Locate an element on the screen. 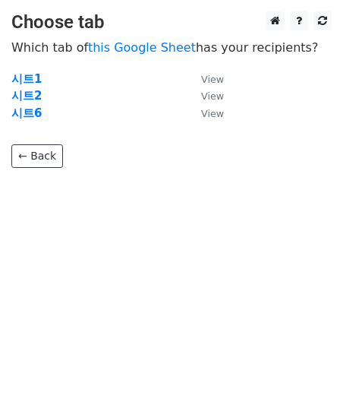 The width and height of the screenshot is (343, 408). strong: 시트6 is located at coordinates (27, 113).